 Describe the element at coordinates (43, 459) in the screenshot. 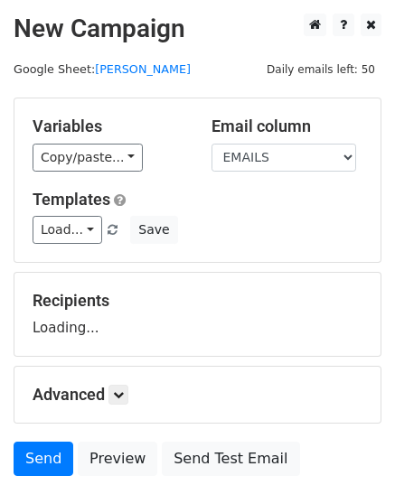

I see `a: Send` at that location.